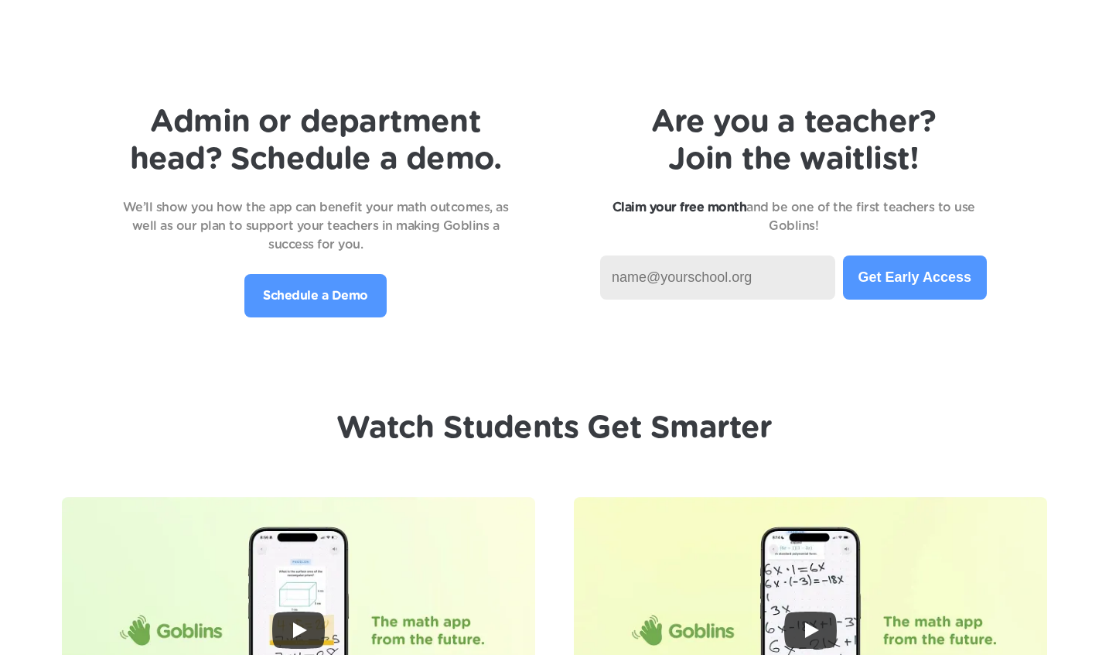  I want to click on button: Get Early Access, so click(915, 277).